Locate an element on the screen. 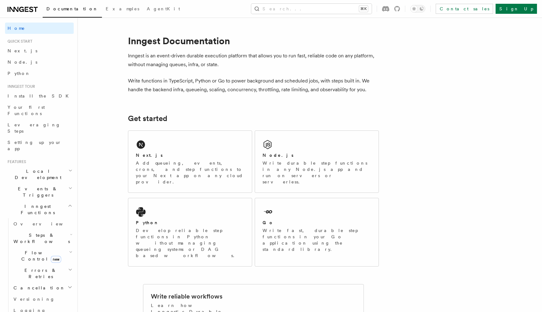 The image size is (542, 312). h2: Python is located at coordinates (147, 223).